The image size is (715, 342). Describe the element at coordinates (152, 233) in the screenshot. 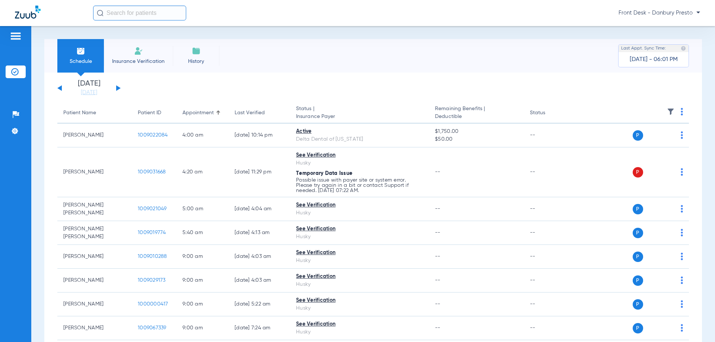

I see `span: 1009019774` at that location.